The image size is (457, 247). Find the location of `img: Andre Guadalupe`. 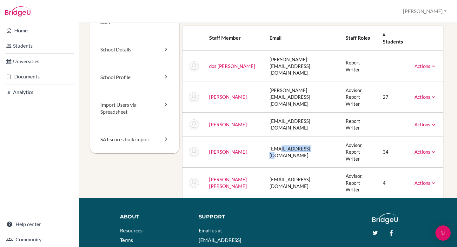

img: Andre Guadalupe is located at coordinates (194, 124).